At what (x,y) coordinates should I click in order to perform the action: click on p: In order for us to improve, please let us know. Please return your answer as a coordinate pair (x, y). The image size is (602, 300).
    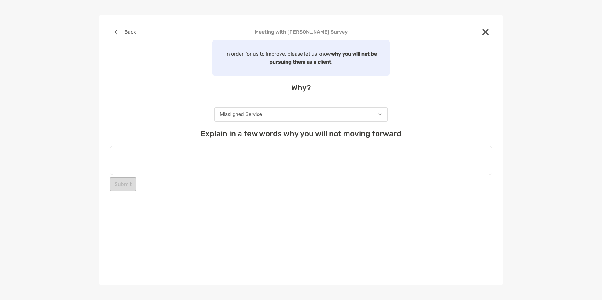
    Looking at the image, I should click on (301, 58).